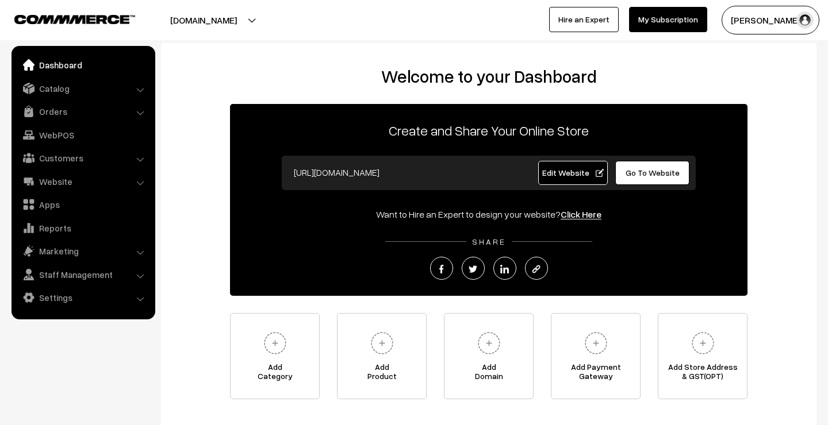 This screenshot has height=425, width=828. I want to click on img: COMMMERCE, so click(75, 19).